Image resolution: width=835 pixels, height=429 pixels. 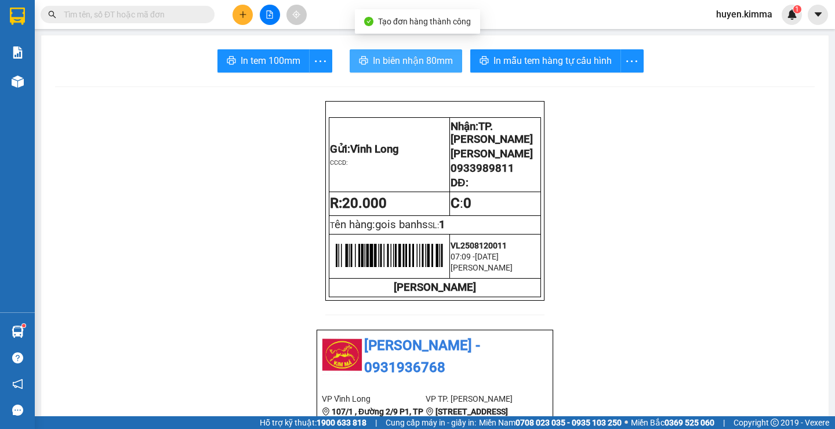 I want to click on button: caret-down, so click(x=818, y=15).